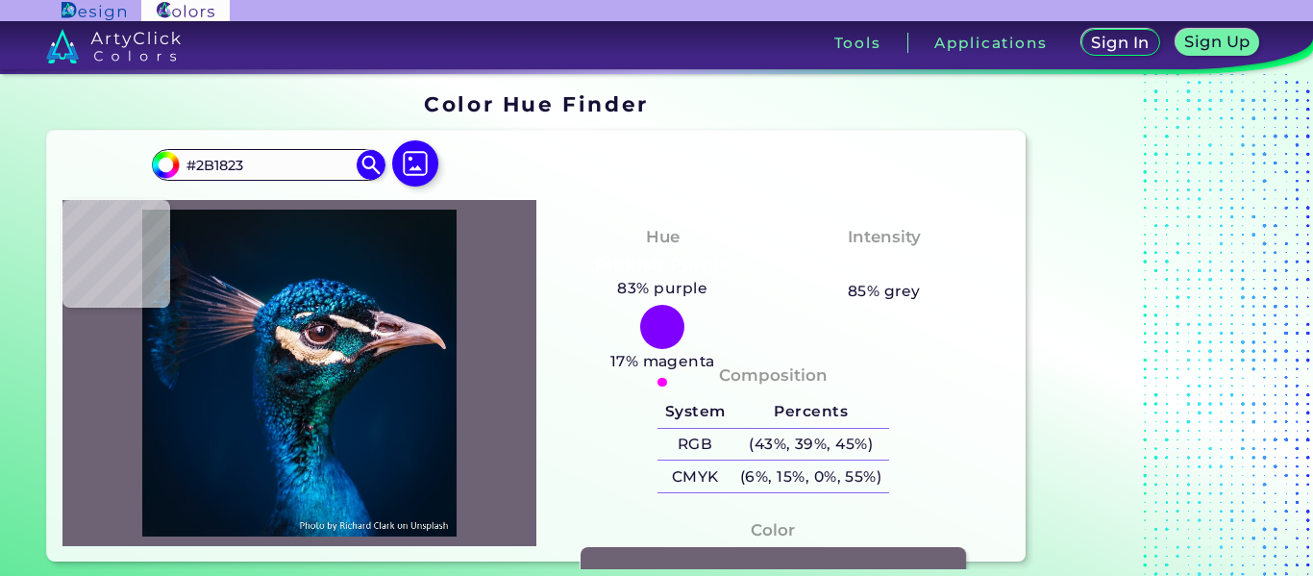 The image size is (1313, 576). Describe the element at coordinates (113, 46) in the screenshot. I see `img: logo_artyclick_colors_white.svg` at that location.